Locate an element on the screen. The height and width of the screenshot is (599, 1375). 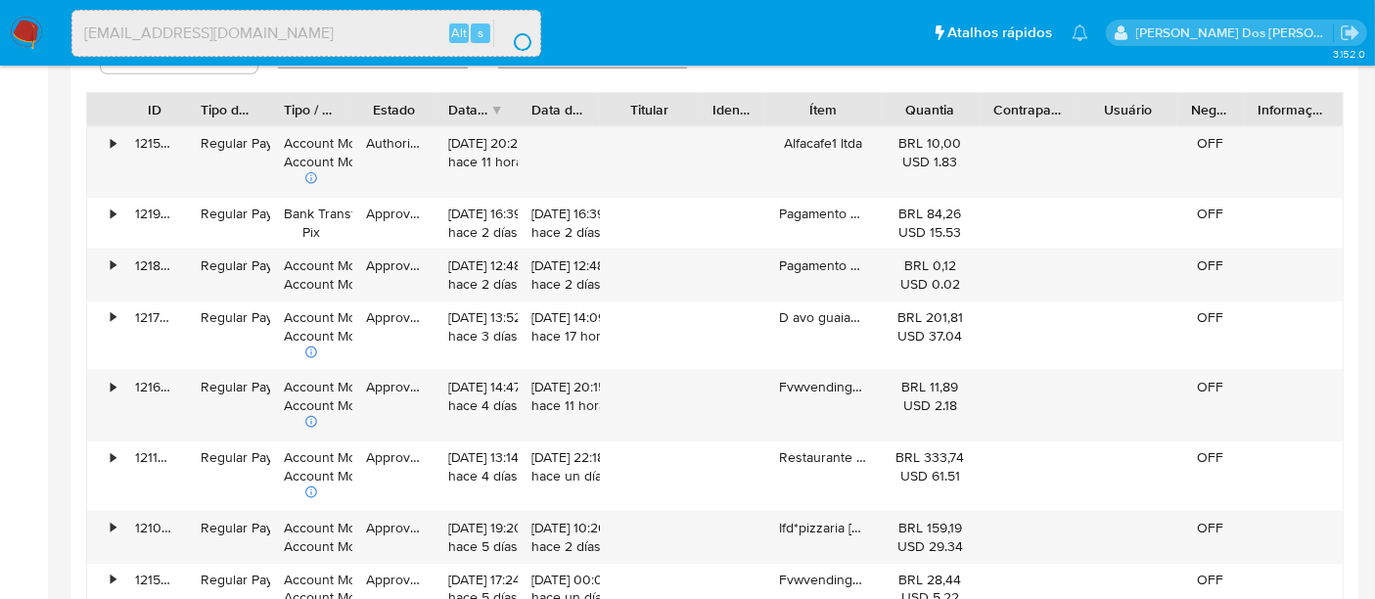
p: renato.lopes@mercadopago.com.br is located at coordinates (1235, 32).